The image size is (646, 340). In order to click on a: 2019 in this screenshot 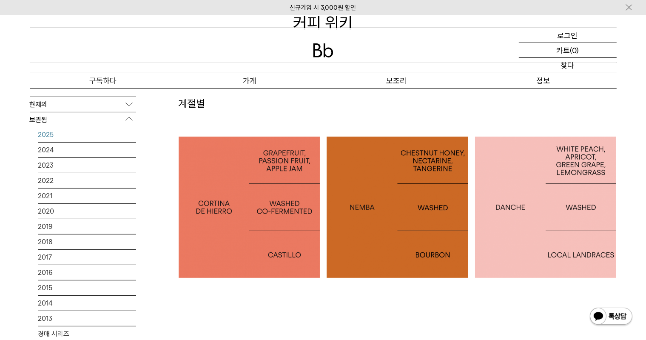, I will do `click(87, 226)`.